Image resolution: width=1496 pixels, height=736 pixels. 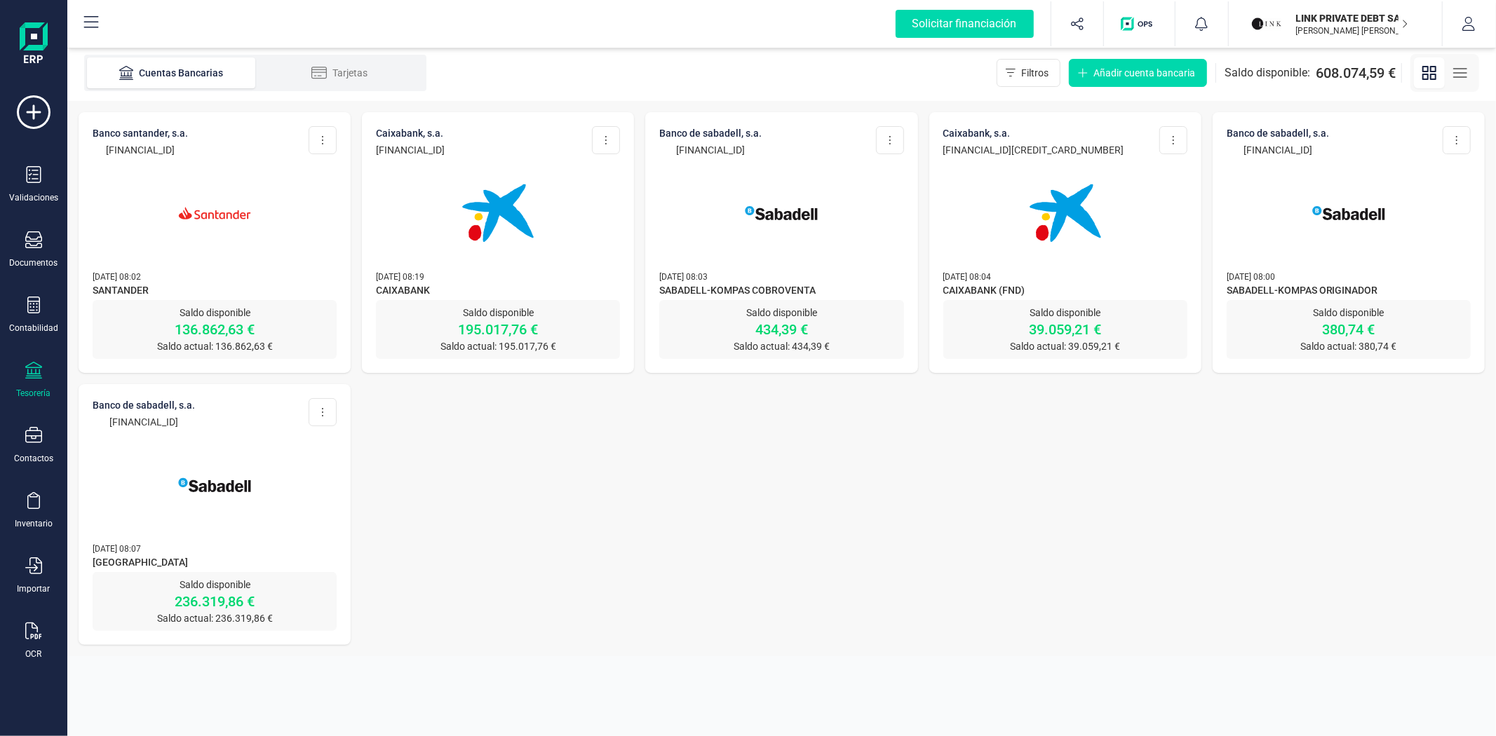 What do you see at coordinates (781, 330) in the screenshot?
I see `p: 434,39 €` at bounding box center [781, 330].